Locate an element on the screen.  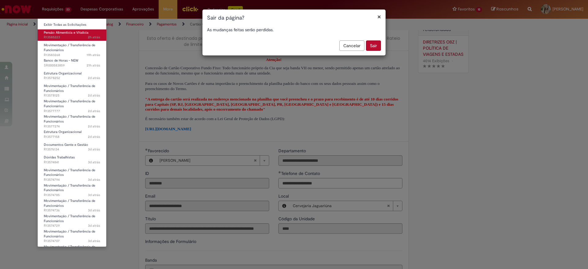
span: R13577158 is located at coordinates (72, 137).